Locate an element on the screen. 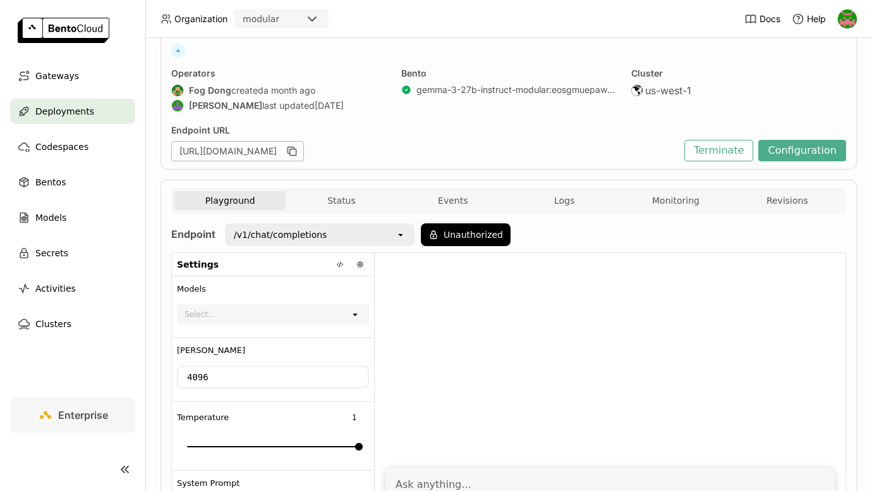 The height and width of the screenshot is (491, 872). input: Selected /v1/chat/completions. is located at coordinates (329, 235).